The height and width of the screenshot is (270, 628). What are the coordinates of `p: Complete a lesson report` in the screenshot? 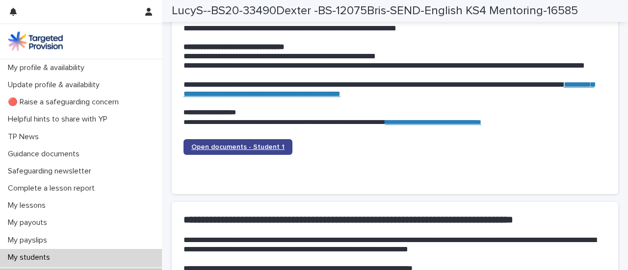 It's located at (53, 188).